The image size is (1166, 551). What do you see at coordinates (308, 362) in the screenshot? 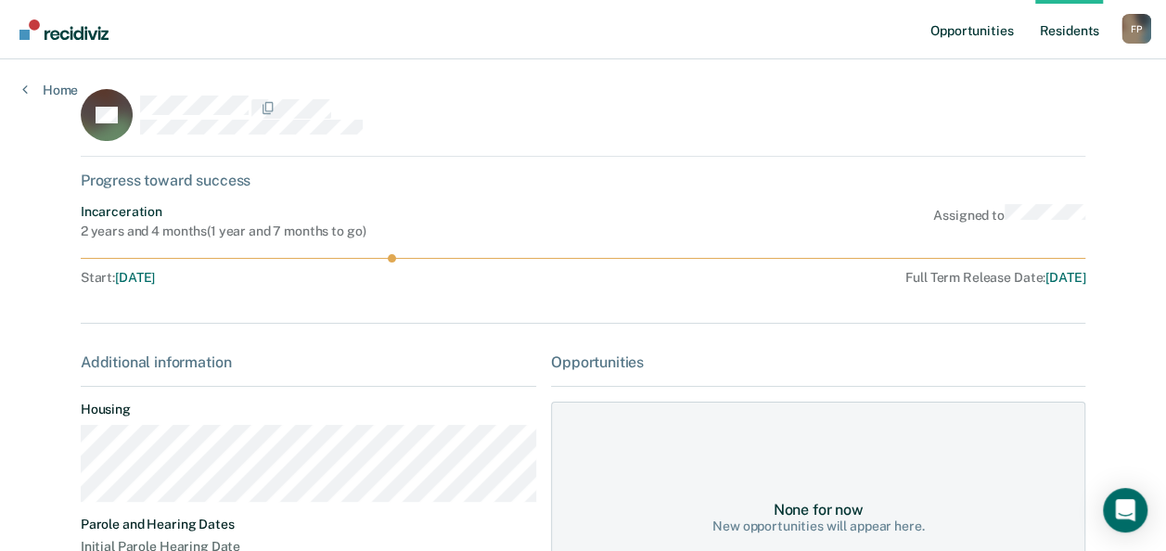
I see `div: Additional information` at bounding box center [308, 362].